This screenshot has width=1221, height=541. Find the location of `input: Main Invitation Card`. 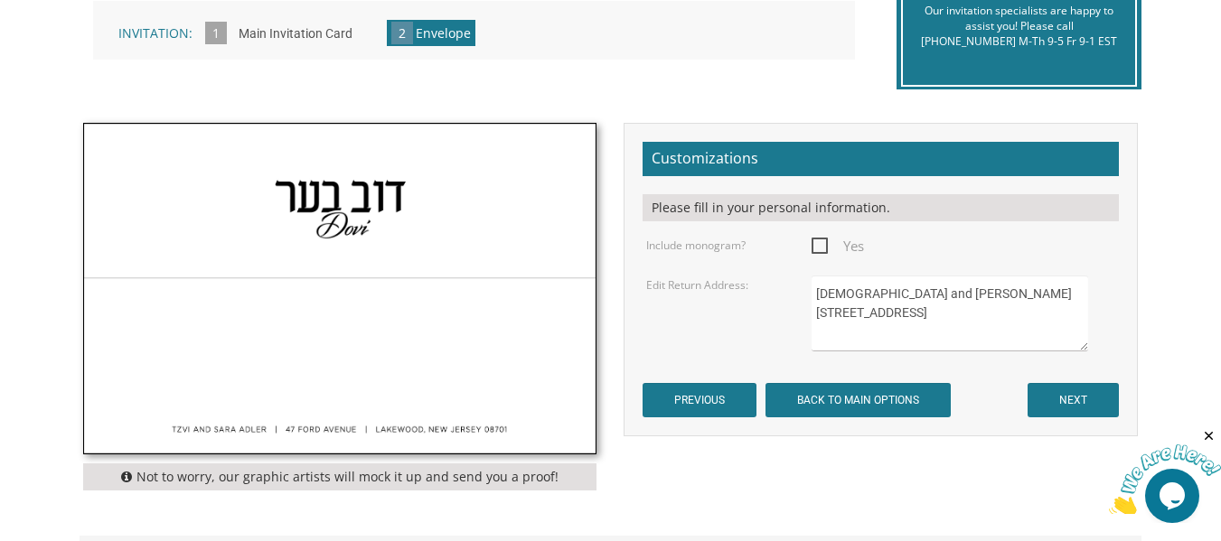

input: Main Invitation Card is located at coordinates (296, 34).